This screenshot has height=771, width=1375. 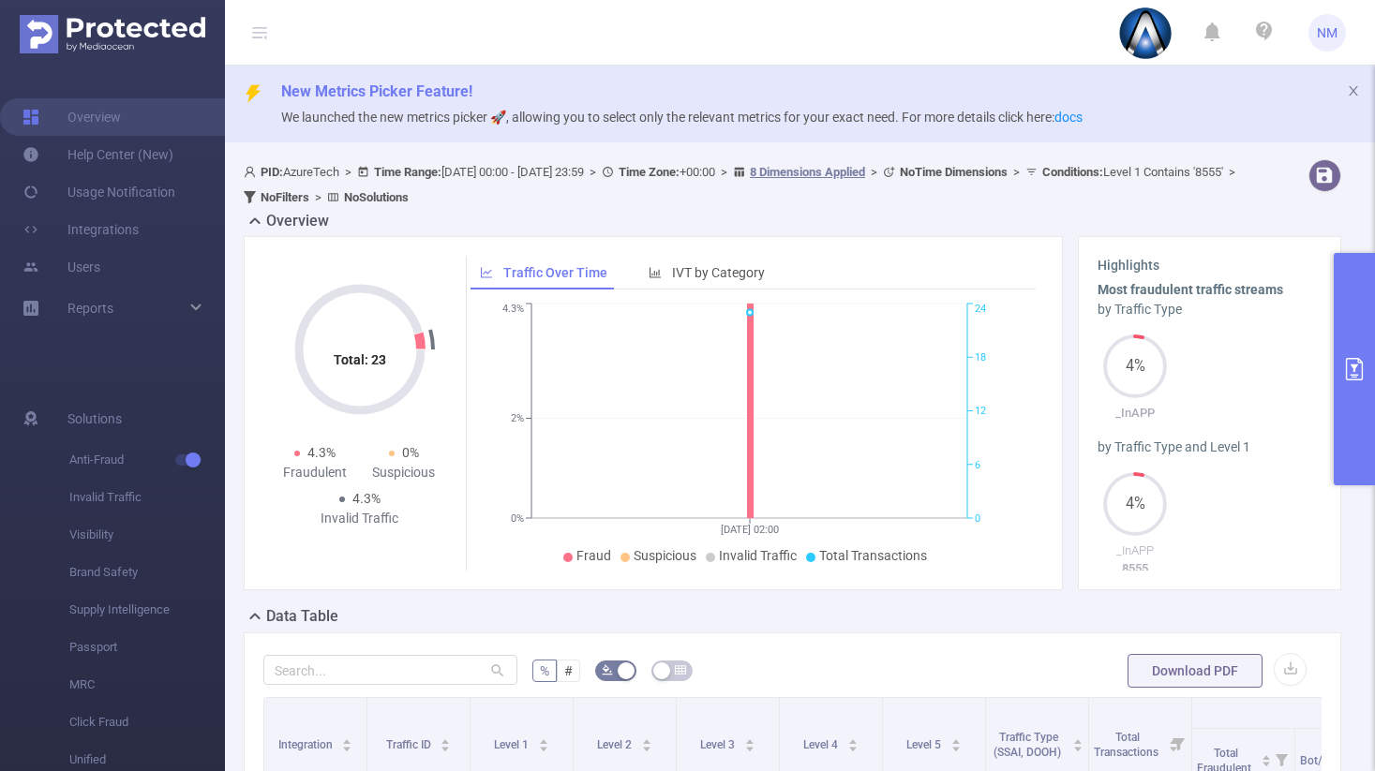 I want to click on u: 8 Dimensions Applied, so click(x=807, y=171).